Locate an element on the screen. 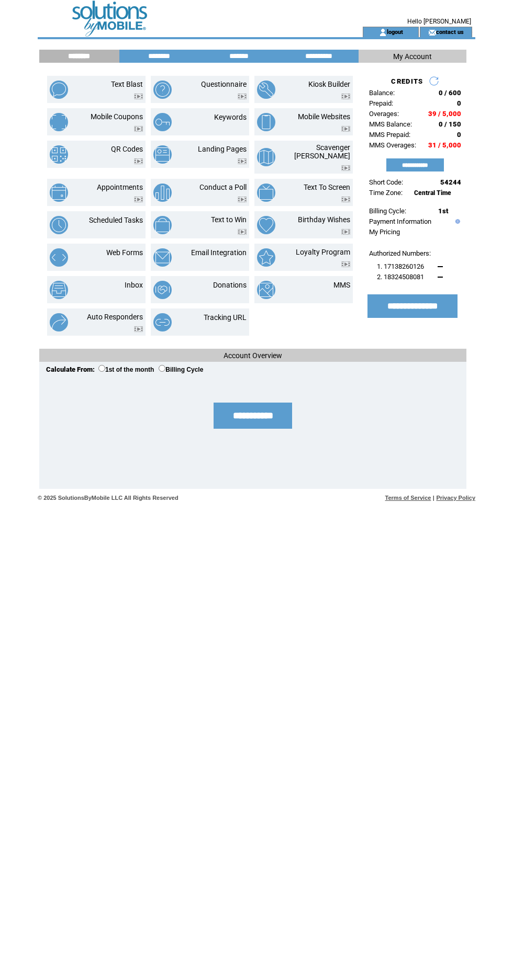 The image size is (513, 973). span: Short Code: is located at coordinates (385, 182).